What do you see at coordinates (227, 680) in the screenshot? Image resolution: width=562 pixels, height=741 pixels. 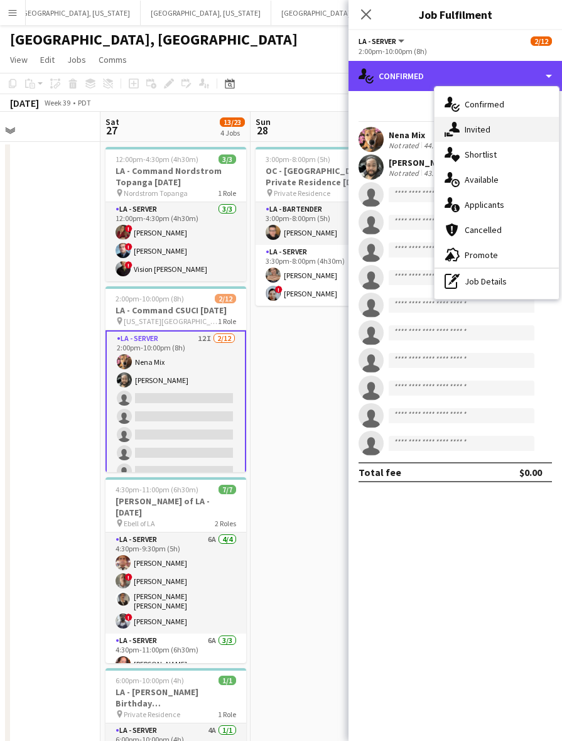 I see `span: 1/1` at bounding box center [227, 680].